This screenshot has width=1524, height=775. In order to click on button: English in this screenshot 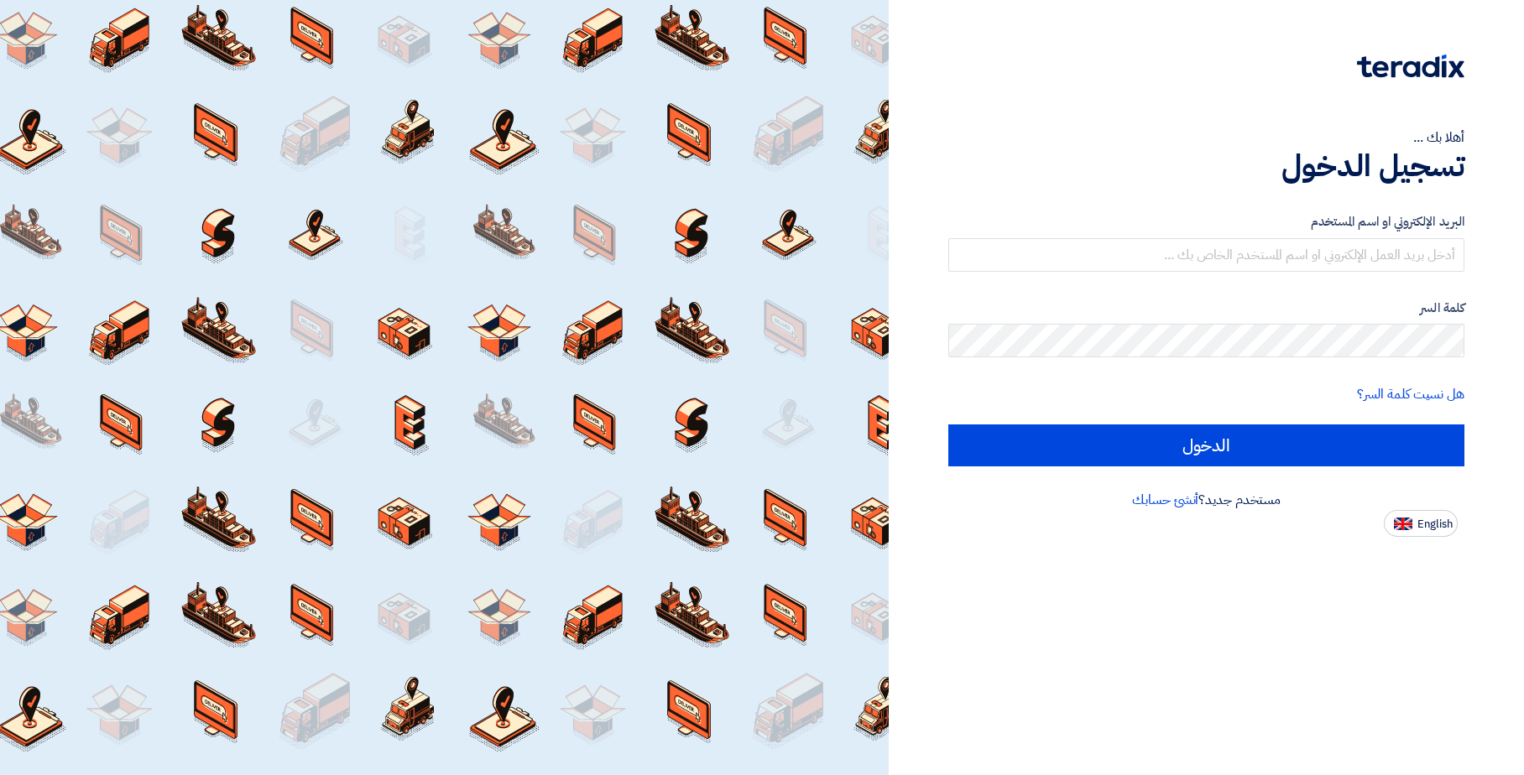, I will do `click(1421, 524)`.